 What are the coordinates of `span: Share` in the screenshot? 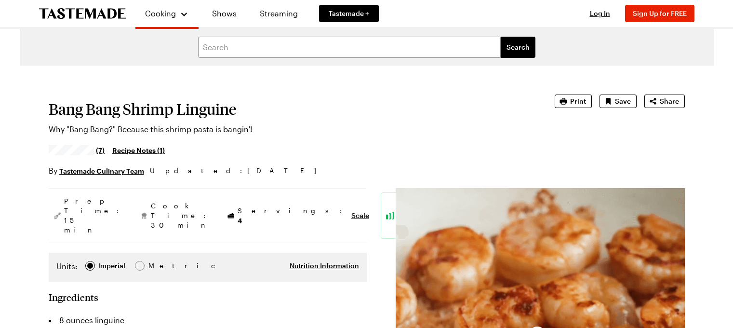 It's located at (670, 101).